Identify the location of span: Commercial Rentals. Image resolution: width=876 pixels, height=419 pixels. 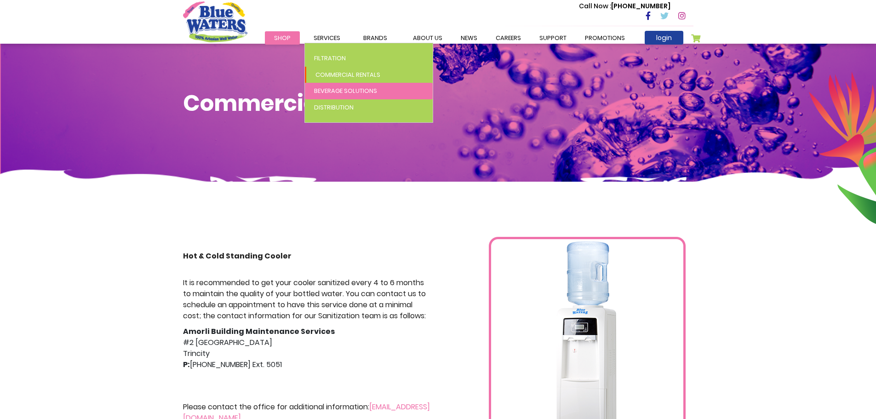
(348, 74).